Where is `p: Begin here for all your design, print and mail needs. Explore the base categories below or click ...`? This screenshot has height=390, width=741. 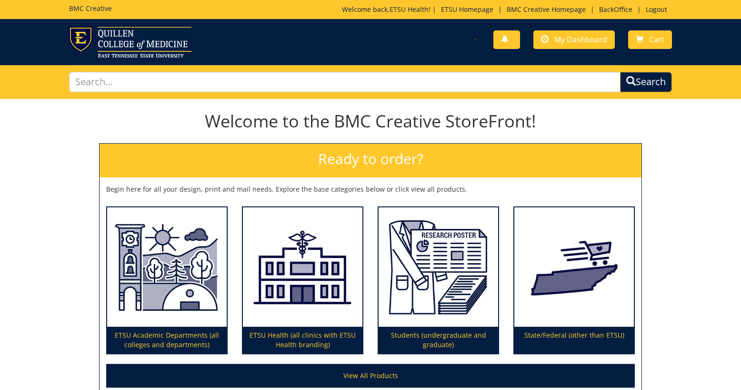 p: Begin here for all your design, print and mail needs. Explore the base categories below or click ... is located at coordinates (370, 189).